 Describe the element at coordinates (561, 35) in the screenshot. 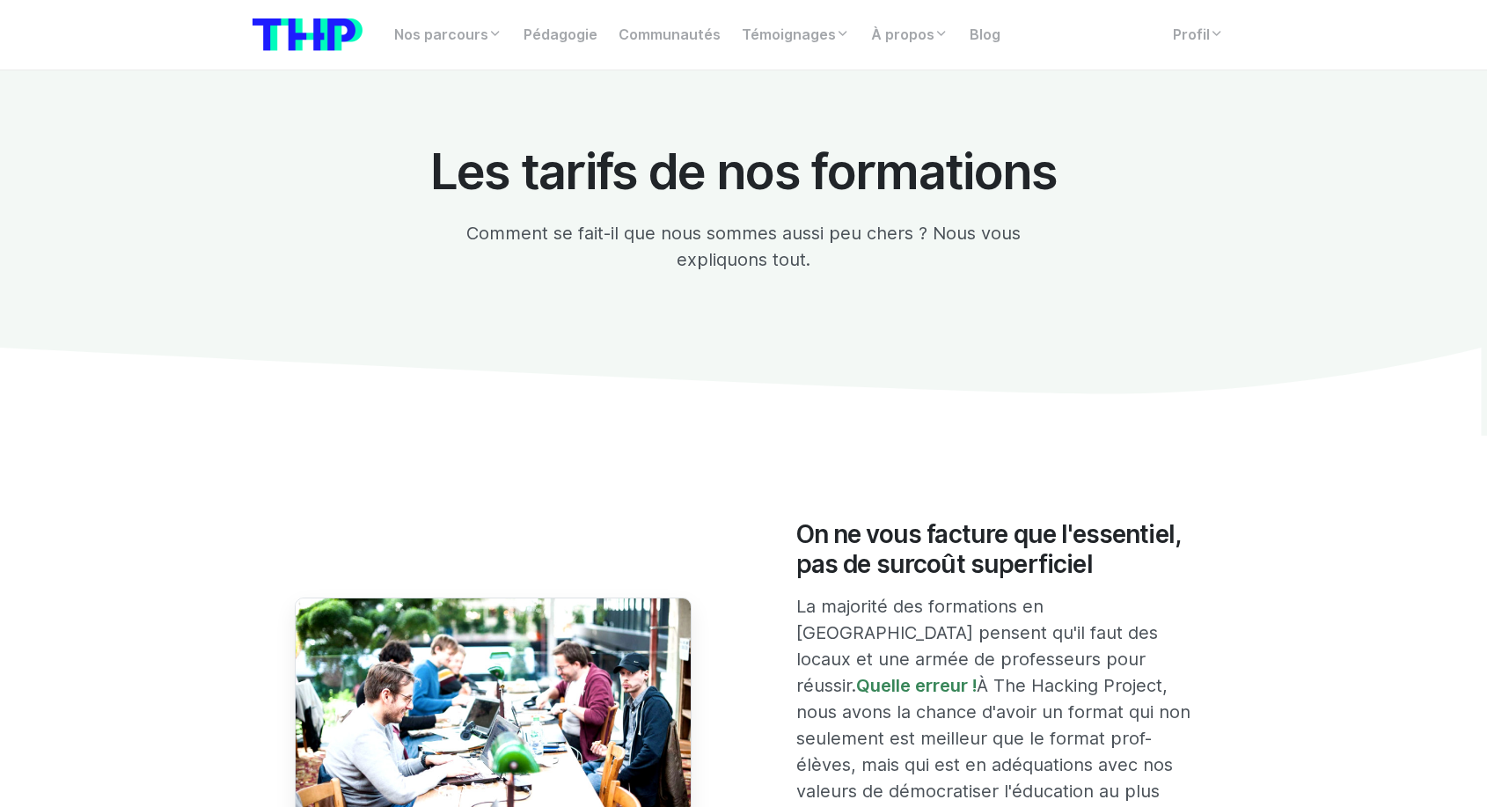

I see `a: Pédagogie` at that location.